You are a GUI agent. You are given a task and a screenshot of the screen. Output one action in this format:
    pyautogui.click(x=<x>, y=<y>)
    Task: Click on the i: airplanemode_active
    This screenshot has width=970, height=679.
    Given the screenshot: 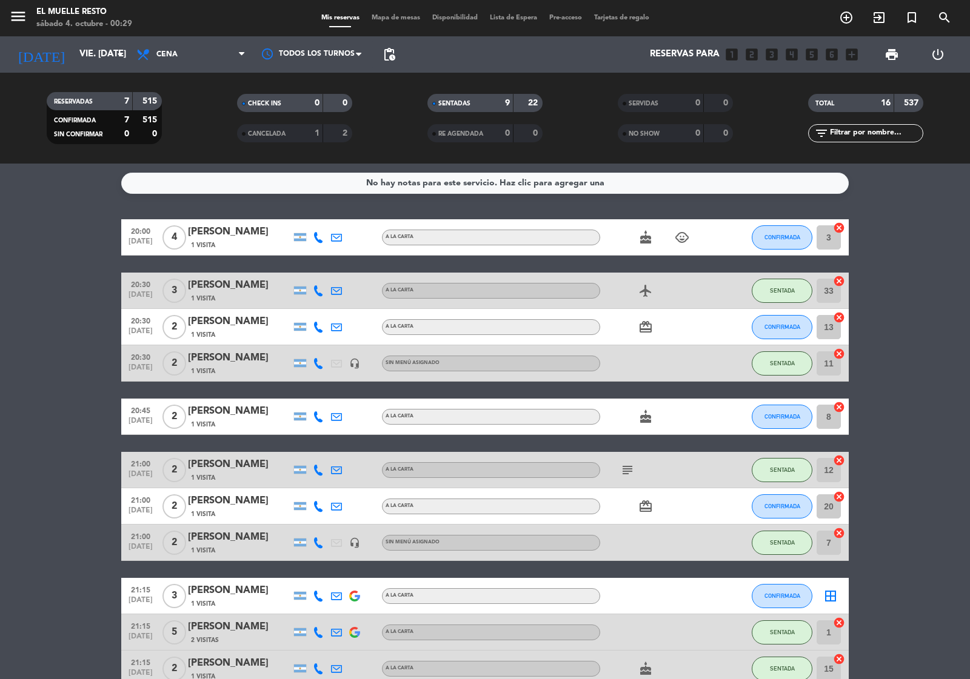 What is the action you would take?
    pyautogui.click(x=645, y=291)
    